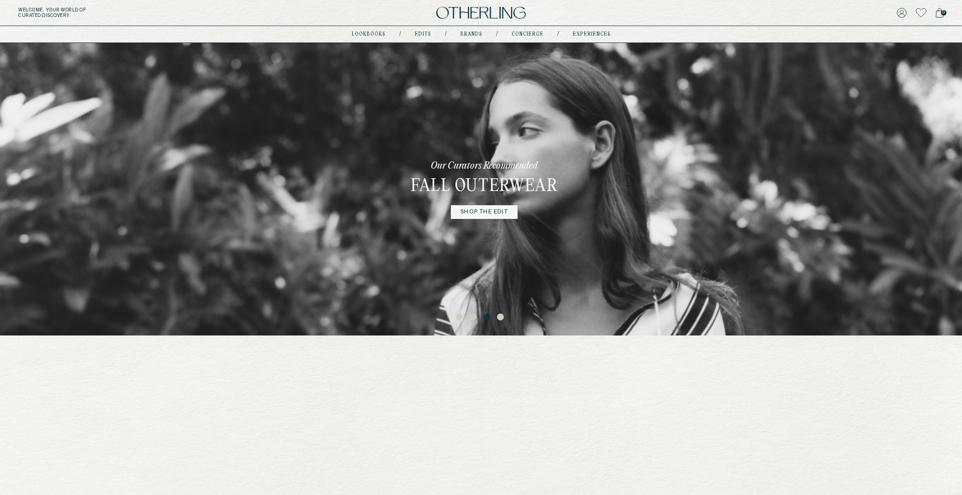 Image resolution: width=962 pixels, height=495 pixels. I want to click on span: 0, so click(944, 13).